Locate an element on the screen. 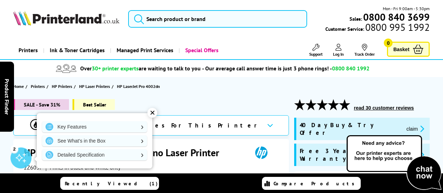  img: Open Live Chat window is located at coordinates (394, 163).